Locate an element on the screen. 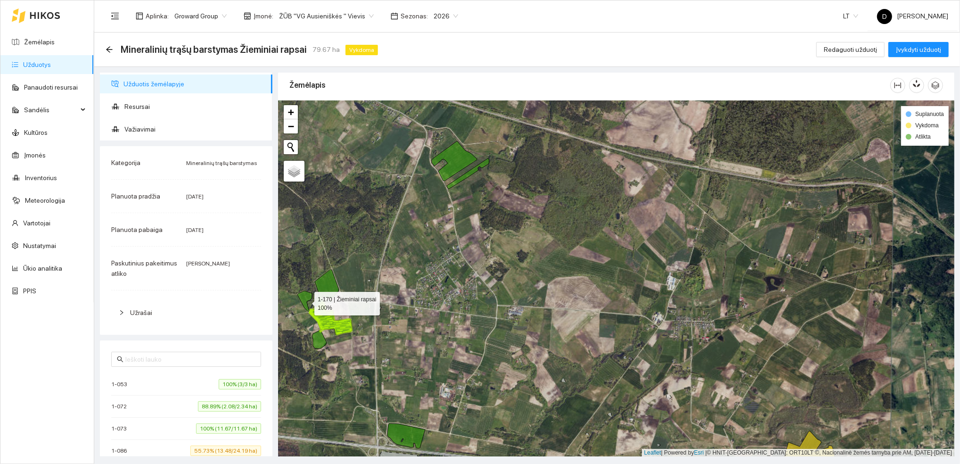 This screenshot has height=464, width=960. span: 100% (11.67/11.67 ha) is located at coordinates (229, 429).